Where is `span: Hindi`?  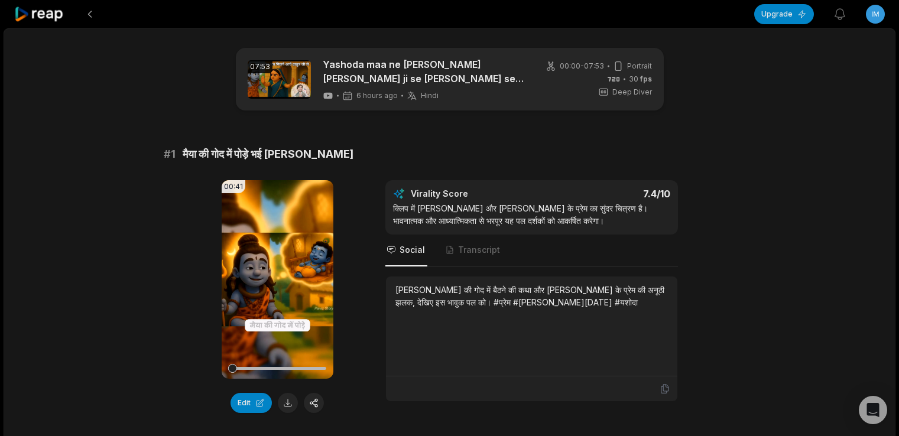
span: Hindi is located at coordinates (430, 96).